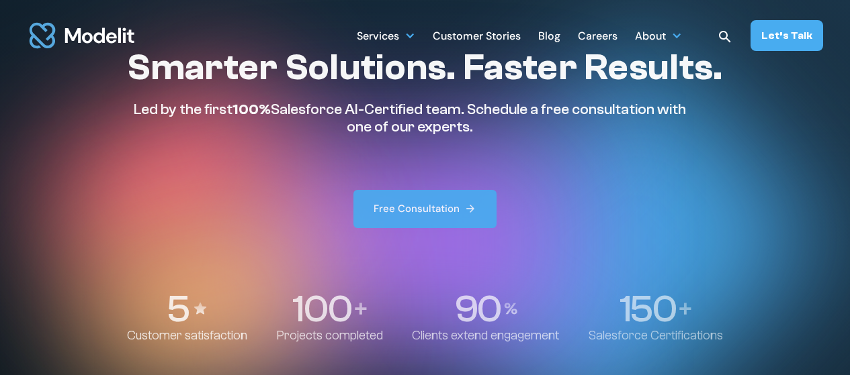 The width and height of the screenshot is (850, 375). What do you see at coordinates (549, 37) in the screenshot?
I see `div: Blog` at bounding box center [549, 37].